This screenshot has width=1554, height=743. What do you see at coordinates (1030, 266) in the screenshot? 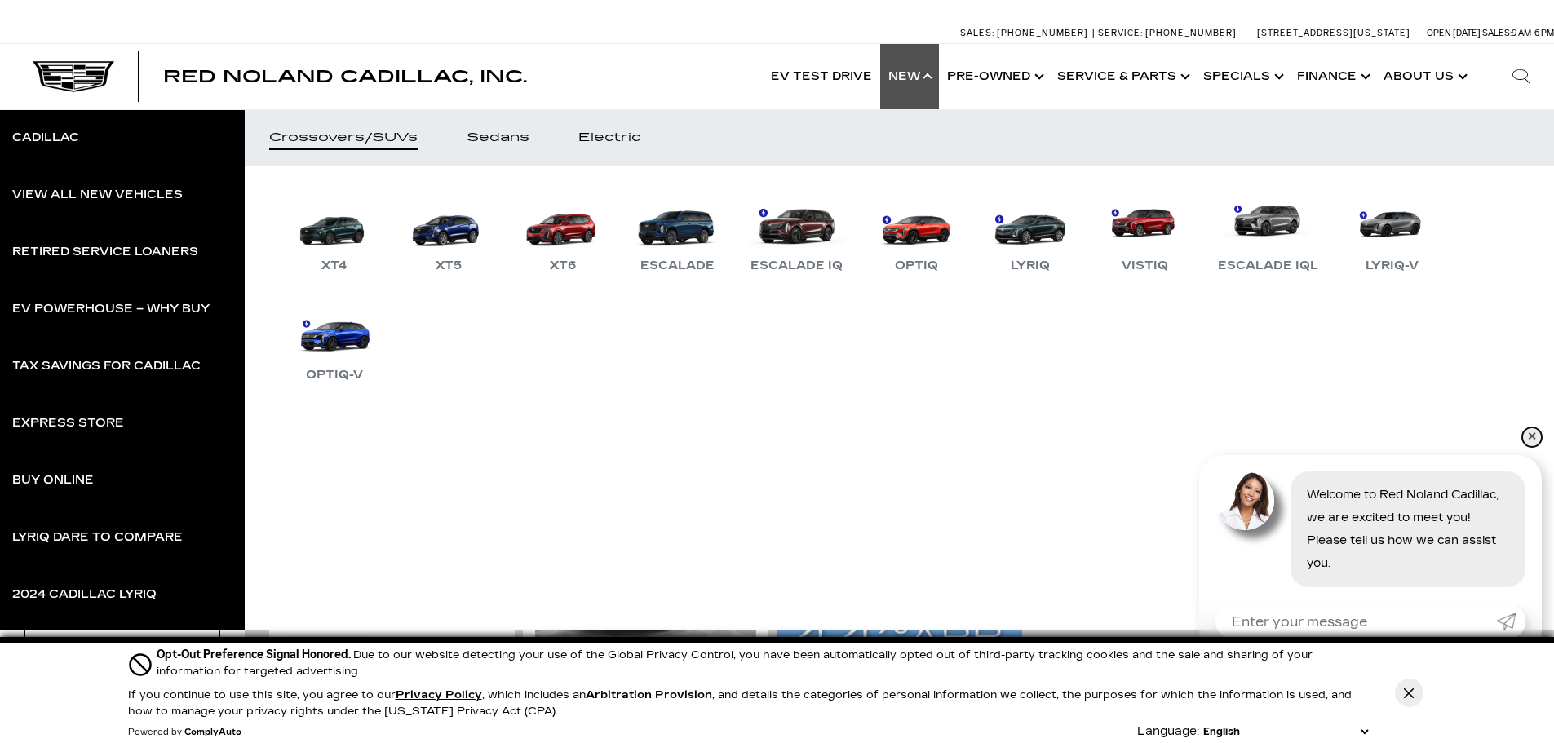
I see `div: LYRIQ` at bounding box center [1030, 266].